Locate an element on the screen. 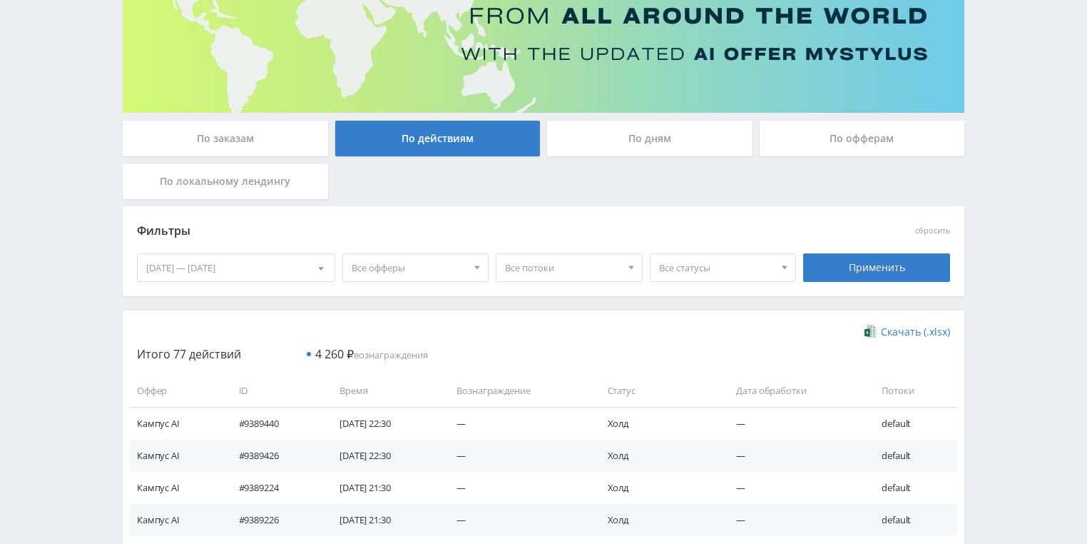 The height and width of the screenshot is (544, 1087). div: Фильтры is located at coordinates (441, 231).